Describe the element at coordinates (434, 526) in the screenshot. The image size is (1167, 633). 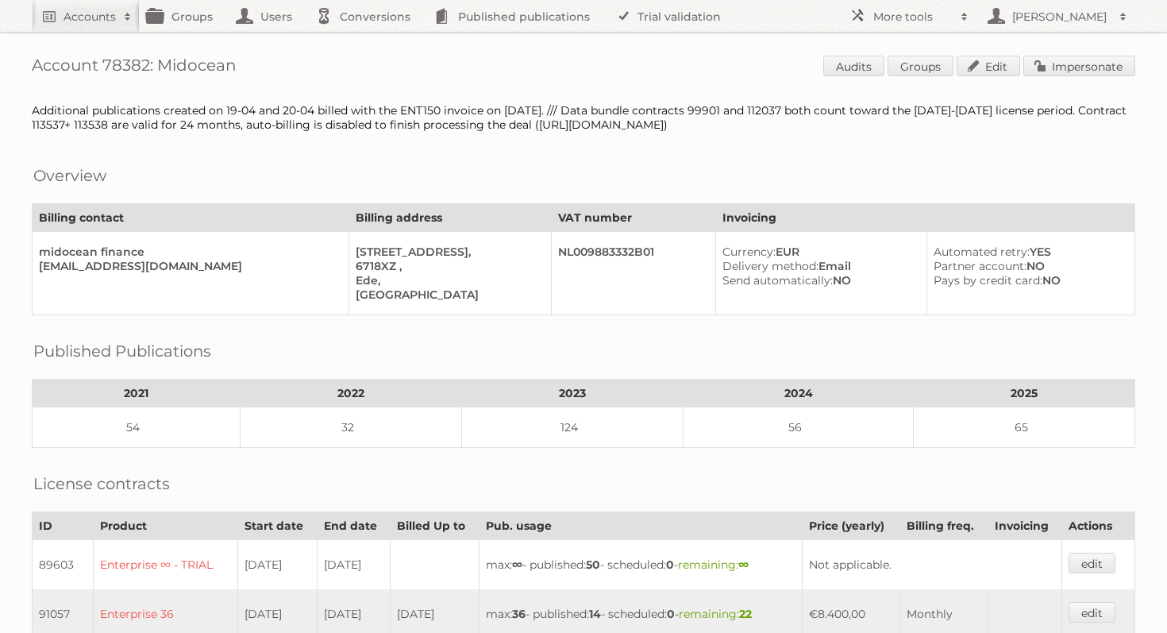
I see `th: Billed Up to` at that location.